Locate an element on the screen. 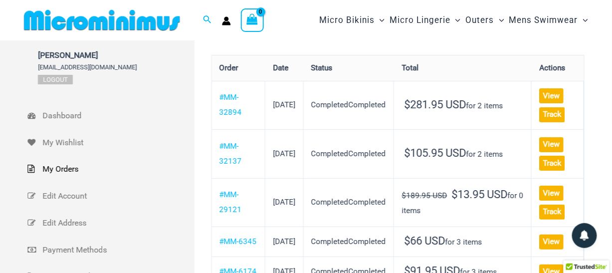  a: My Wishlist is located at coordinates (111, 143).